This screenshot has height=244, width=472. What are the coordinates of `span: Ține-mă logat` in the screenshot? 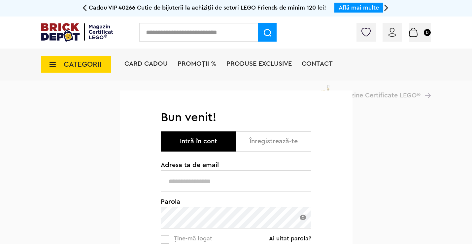 It's located at (193, 239).